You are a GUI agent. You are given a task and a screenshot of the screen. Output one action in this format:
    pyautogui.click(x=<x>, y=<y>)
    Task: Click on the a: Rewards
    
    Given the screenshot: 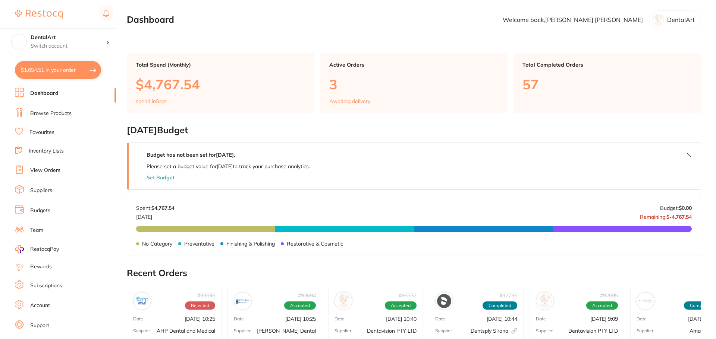 What is the action you would take?
    pyautogui.click(x=41, y=267)
    